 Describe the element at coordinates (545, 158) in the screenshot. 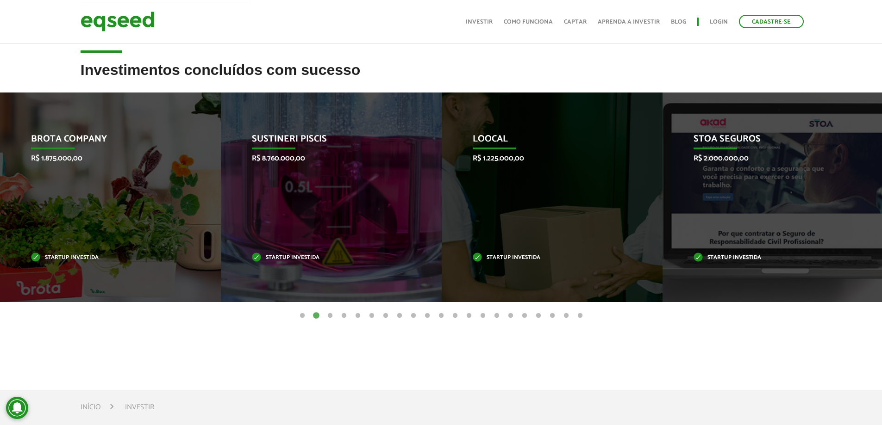

I see `p: R$ 1.225.000,00` at that location.